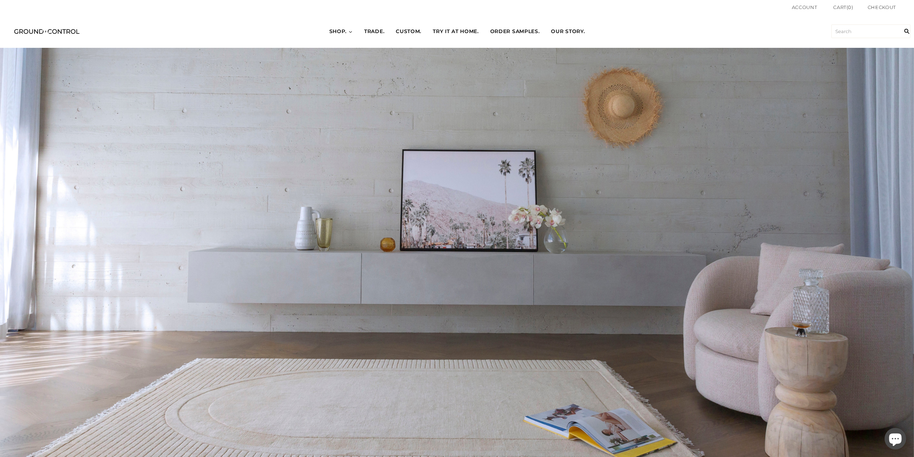 This screenshot has width=914, height=457. Describe the element at coordinates (515, 32) in the screenshot. I see `a: ORDER SAMPLES.` at that location.